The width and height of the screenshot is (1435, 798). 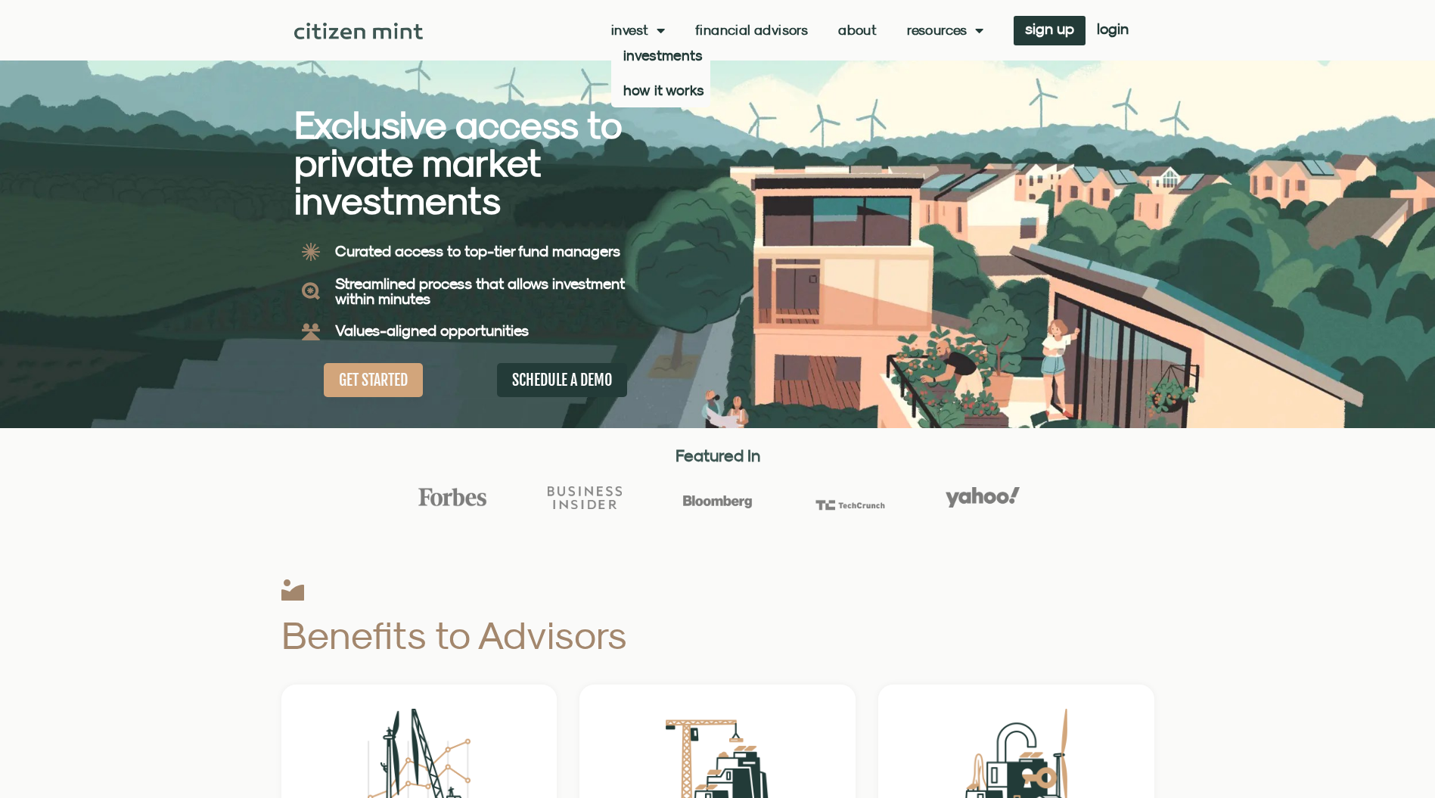 What do you see at coordinates (480, 290) in the screenshot?
I see `b: Streamlined process that allows investment within minutes` at bounding box center [480, 290].